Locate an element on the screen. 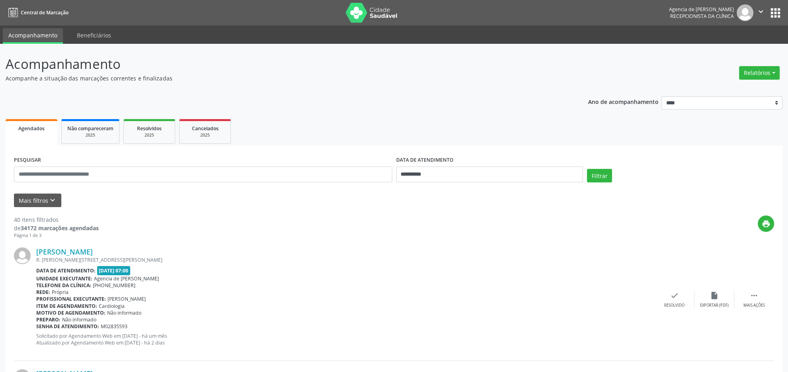  button: Mais filtroskeyboard_arrow_down is located at coordinates (37, 200).